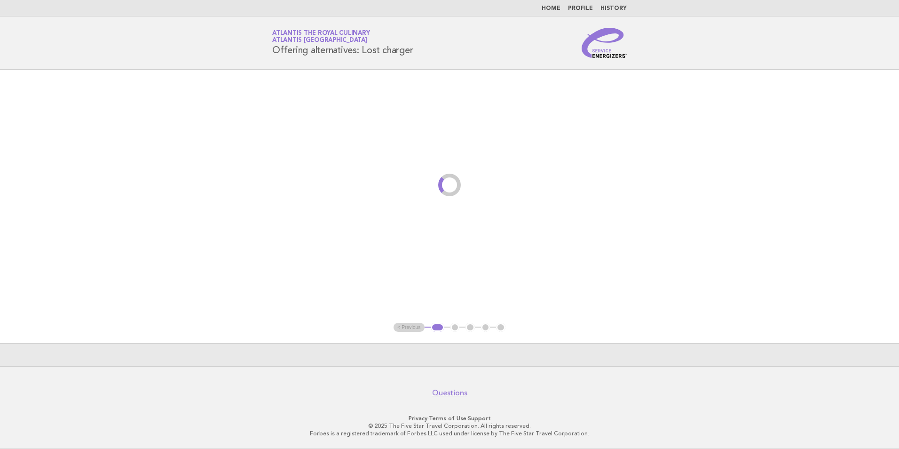 Image resolution: width=899 pixels, height=449 pixels. I want to click on p: Forbes is a registered trademark of Forbes LLC used under license by The Five Star Travel Corpora..., so click(450, 433).